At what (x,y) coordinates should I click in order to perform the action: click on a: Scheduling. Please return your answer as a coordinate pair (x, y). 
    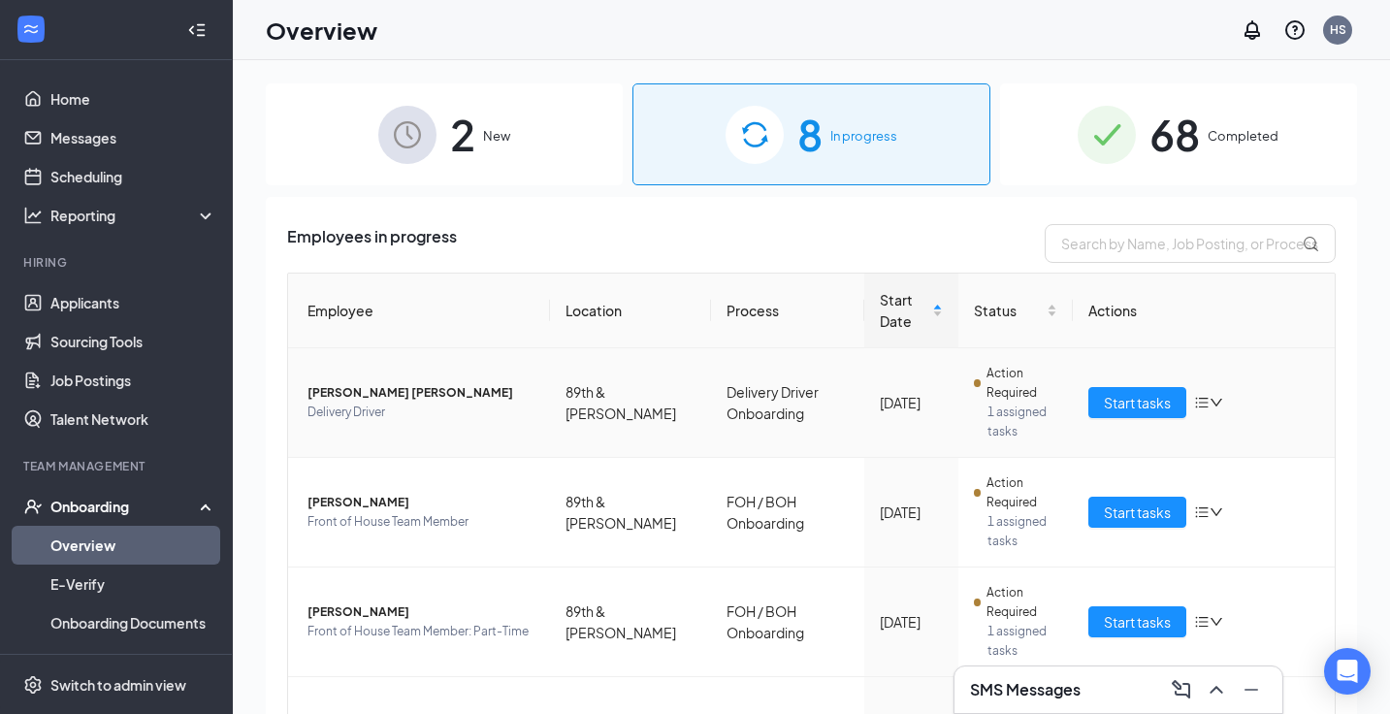
    Looking at the image, I should click on (133, 176).